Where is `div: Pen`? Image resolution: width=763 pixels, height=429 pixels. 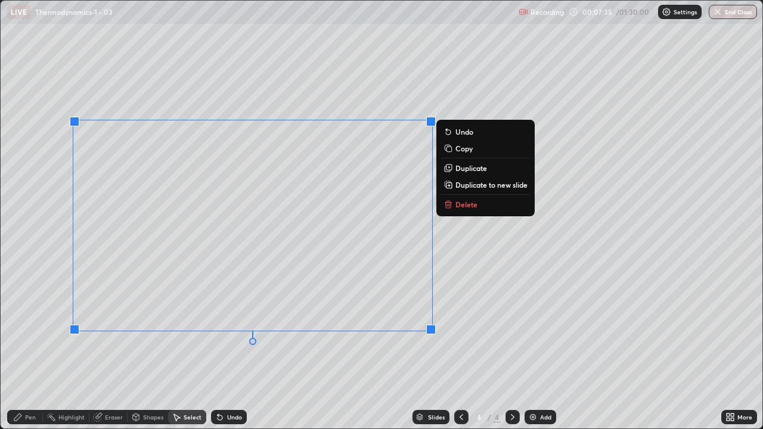 div: Pen is located at coordinates (30, 417).